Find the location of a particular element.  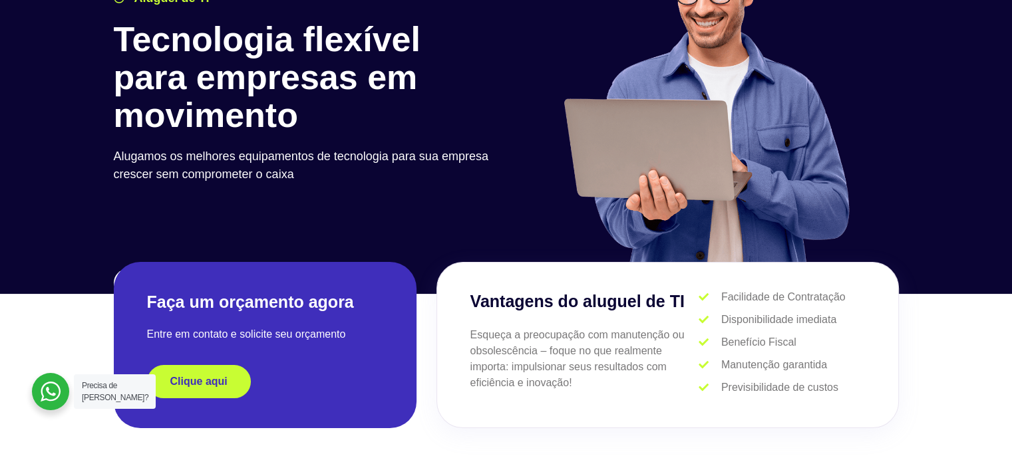

span: Previsibilidade de custos is located at coordinates (778, 388).